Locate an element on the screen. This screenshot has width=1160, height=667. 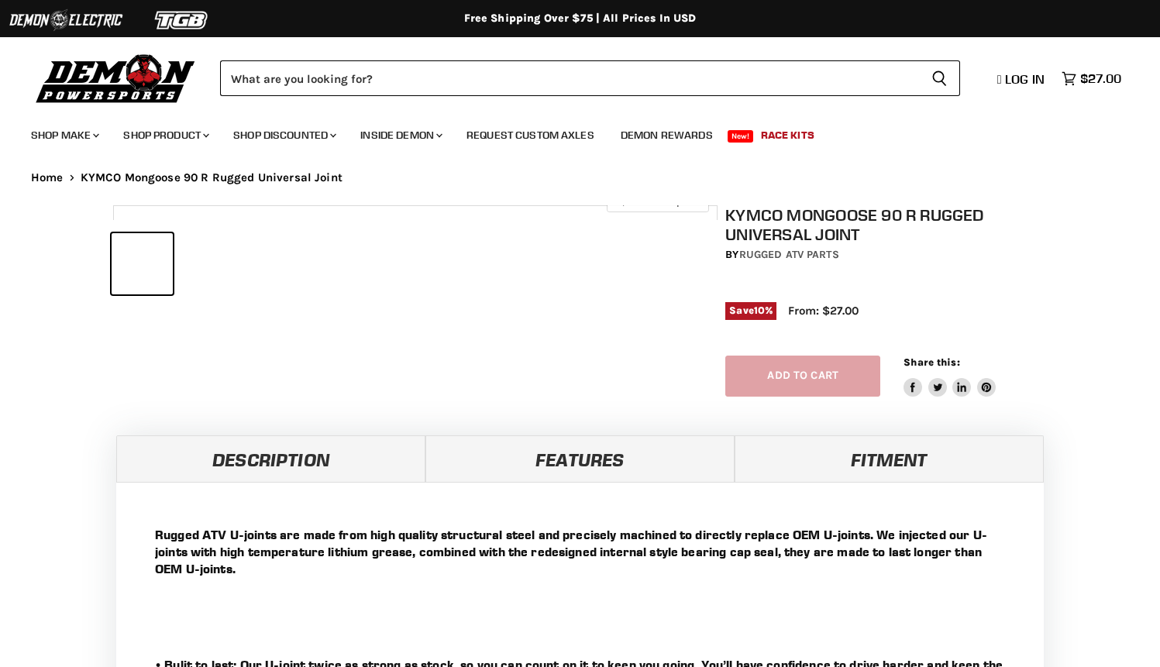
span: Share this: is located at coordinates (931, 362).